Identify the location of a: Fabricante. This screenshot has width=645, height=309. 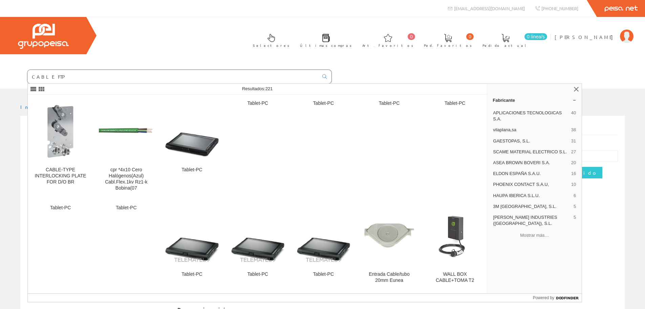
(534, 100).